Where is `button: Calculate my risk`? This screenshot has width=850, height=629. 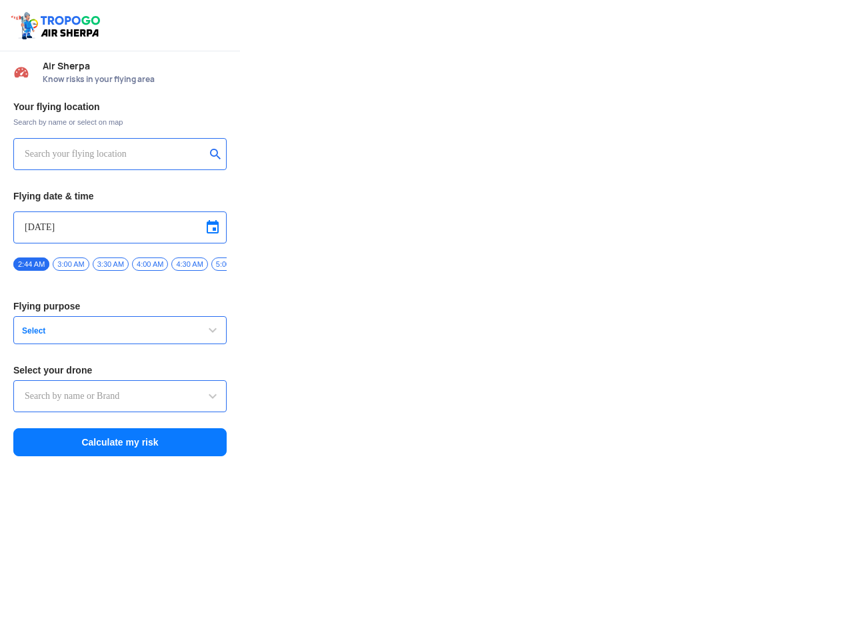 button: Calculate my risk is located at coordinates (120, 442).